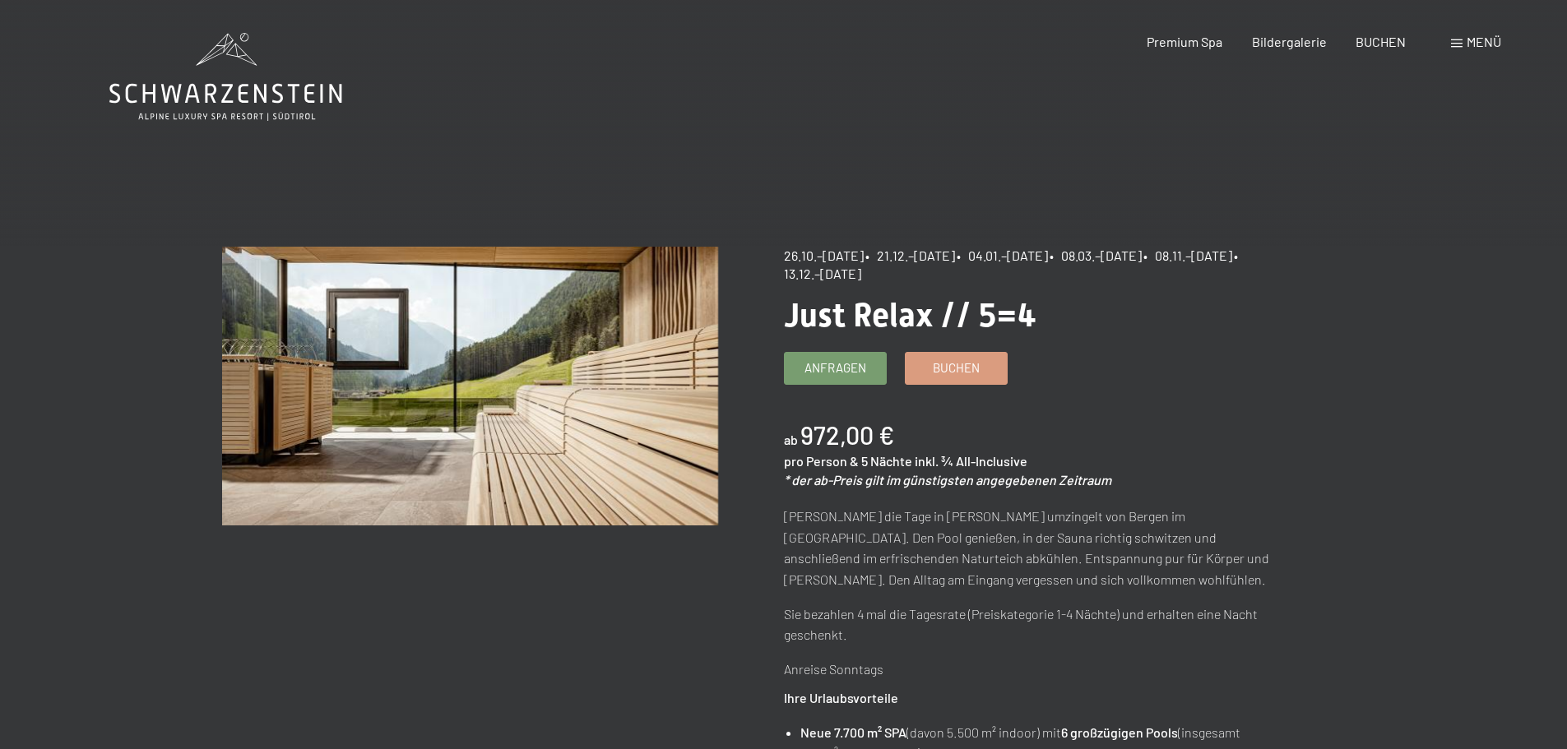 This screenshot has height=749, width=1567. I want to click on span: pro Person &, so click(821, 460).